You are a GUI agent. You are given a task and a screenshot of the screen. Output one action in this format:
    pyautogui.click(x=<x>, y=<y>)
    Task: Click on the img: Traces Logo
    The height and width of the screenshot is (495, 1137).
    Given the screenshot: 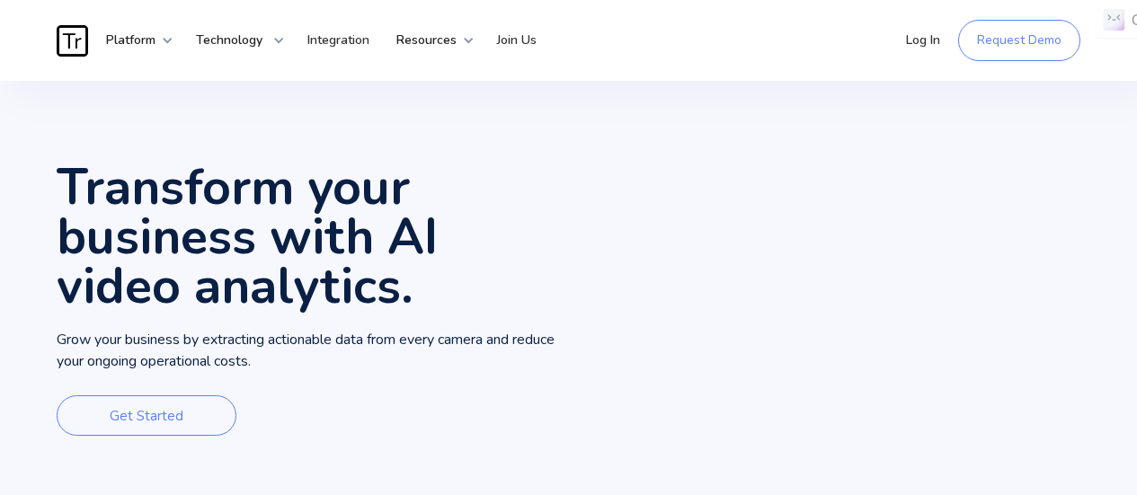 What is the action you would take?
    pyautogui.click(x=72, y=40)
    